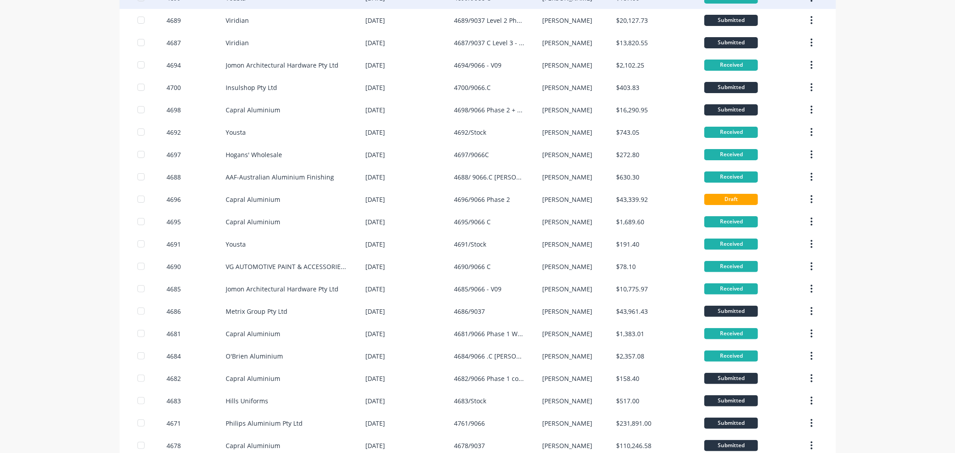  I want to click on div: 4696/9066 Phase 2, so click(482, 199).